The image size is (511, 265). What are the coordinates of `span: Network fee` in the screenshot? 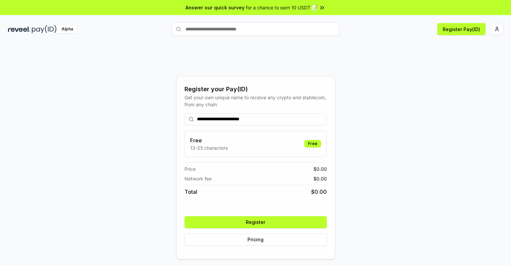 It's located at (198, 179).